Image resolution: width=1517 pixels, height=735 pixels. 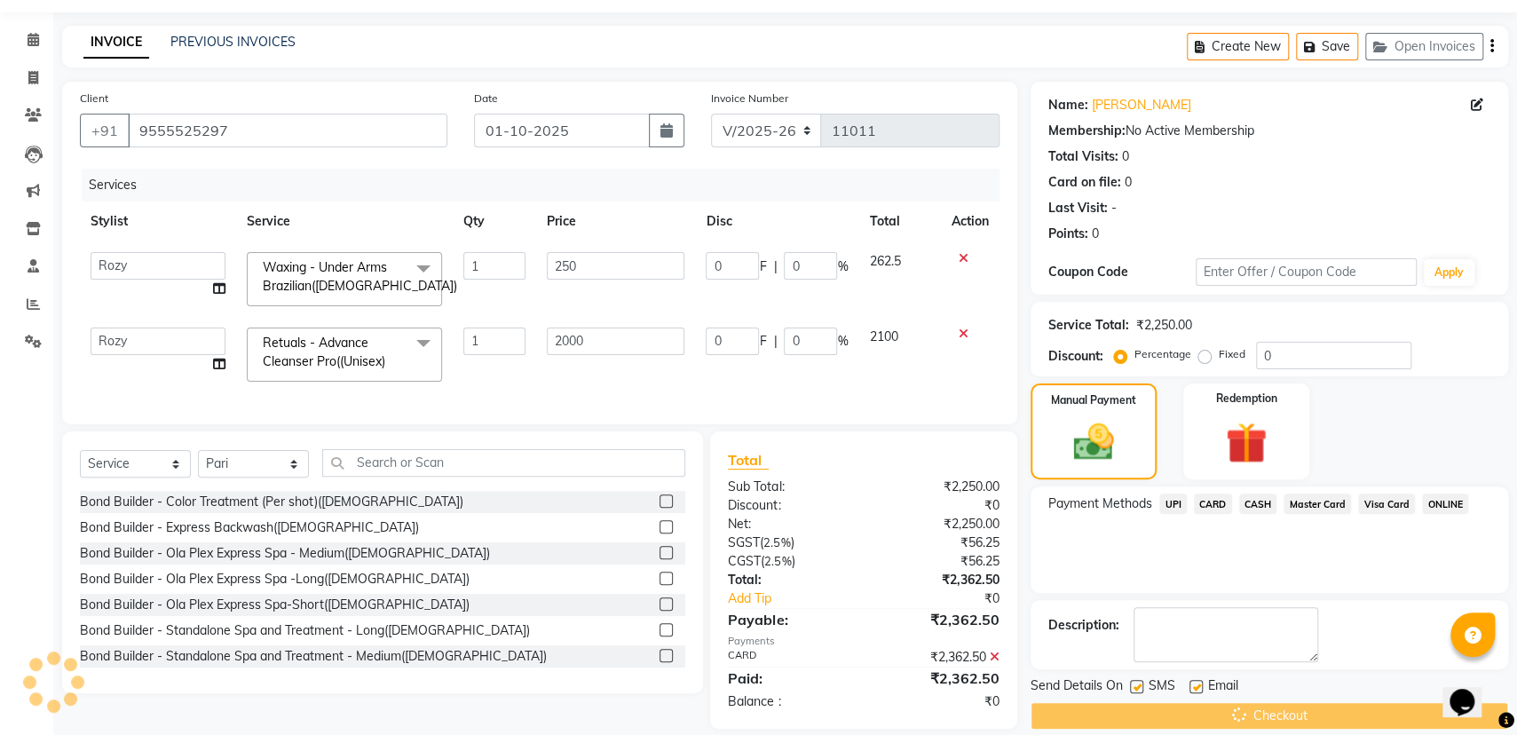 I want to click on span: UPI, so click(x=1173, y=503).